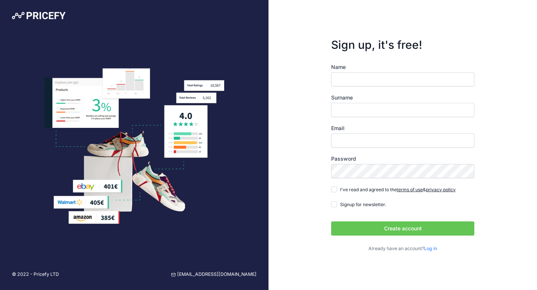 The width and height of the screenshot is (537, 290). What do you see at coordinates (402, 249) in the screenshot?
I see `p: Already have an account?` at bounding box center [402, 249].